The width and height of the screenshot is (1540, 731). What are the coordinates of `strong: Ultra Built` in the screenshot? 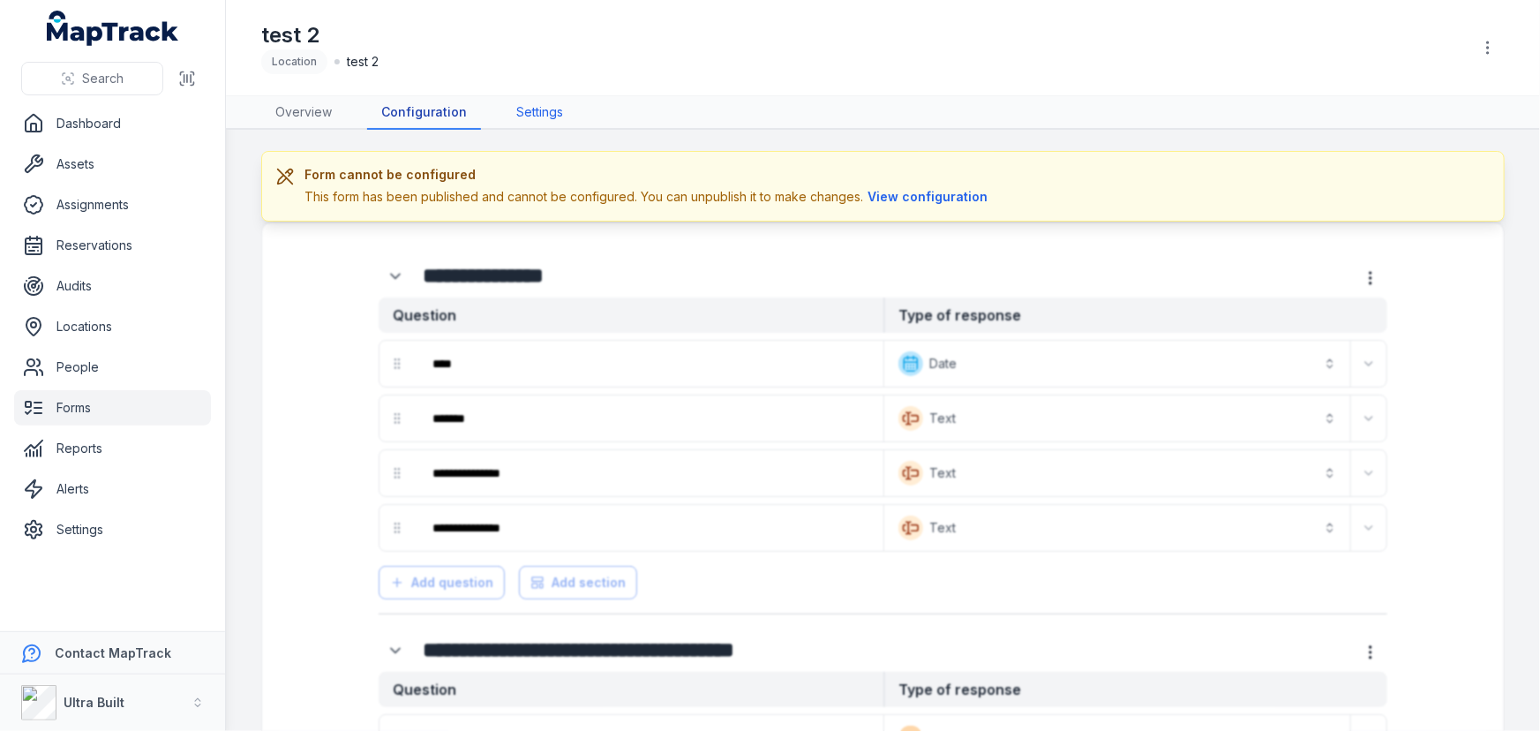 It's located at (94, 702).